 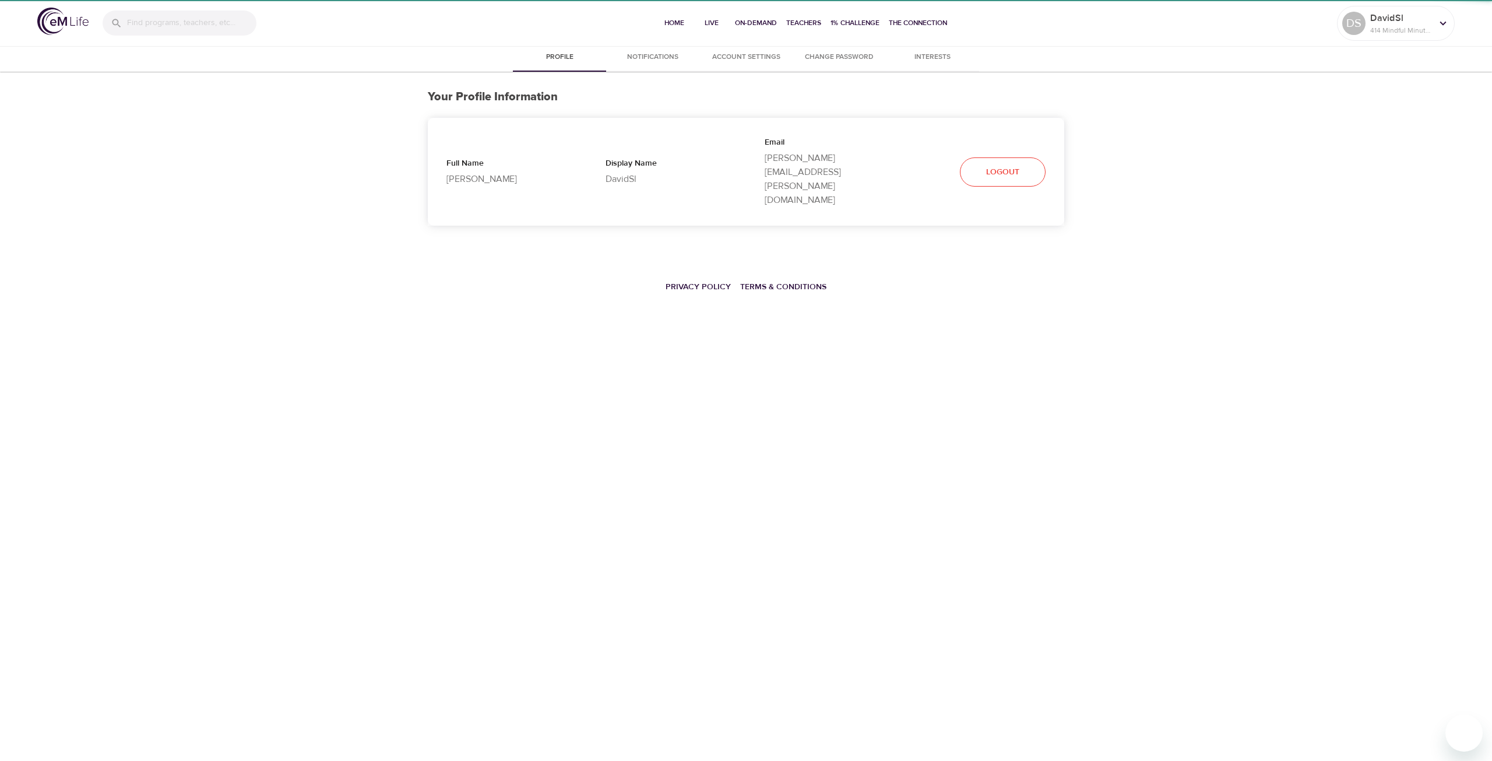 What do you see at coordinates (560, 57) in the screenshot?
I see `span: Profile` at bounding box center [560, 57].